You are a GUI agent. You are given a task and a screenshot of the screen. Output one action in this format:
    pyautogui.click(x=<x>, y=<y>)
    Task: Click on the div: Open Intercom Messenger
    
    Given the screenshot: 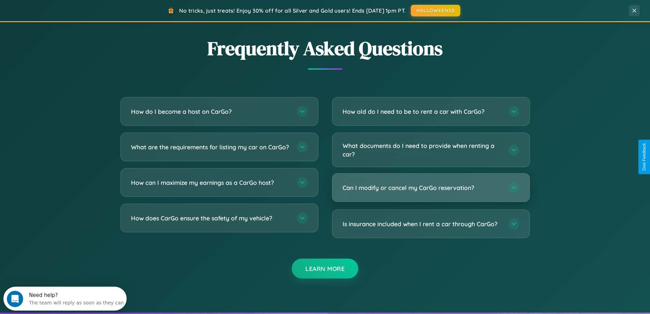 What is the action you would take?
    pyautogui.click(x=65, y=12)
    